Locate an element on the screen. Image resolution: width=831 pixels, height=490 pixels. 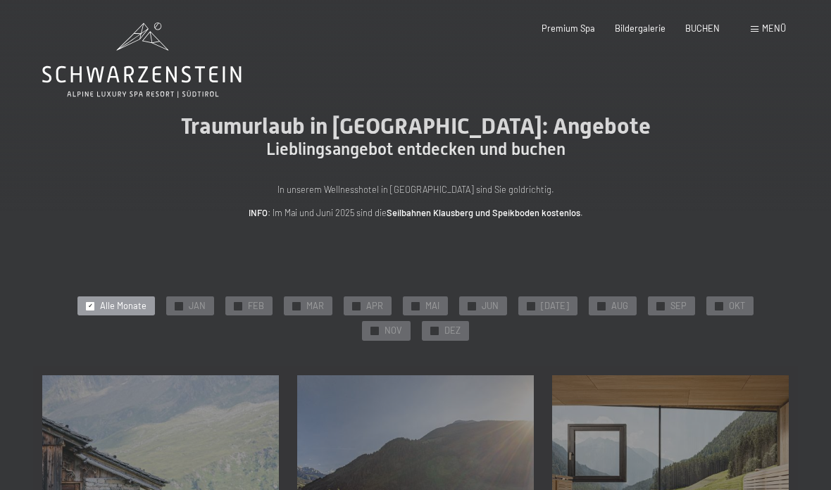
span: SEP is located at coordinates (678, 306).